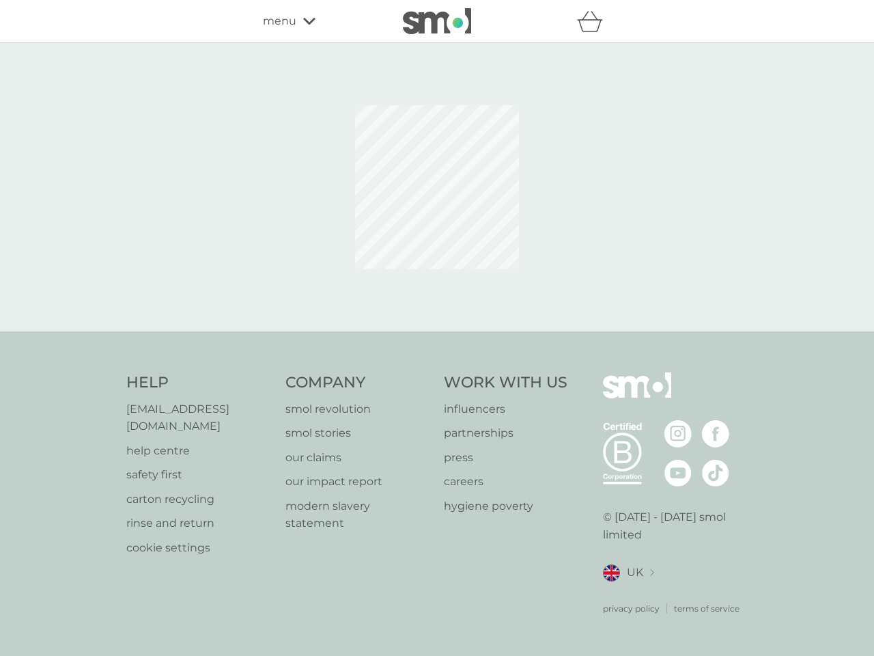 The height and width of the screenshot is (656, 874). Describe the element at coordinates (199, 523) in the screenshot. I see `p: rinse and return` at that location.